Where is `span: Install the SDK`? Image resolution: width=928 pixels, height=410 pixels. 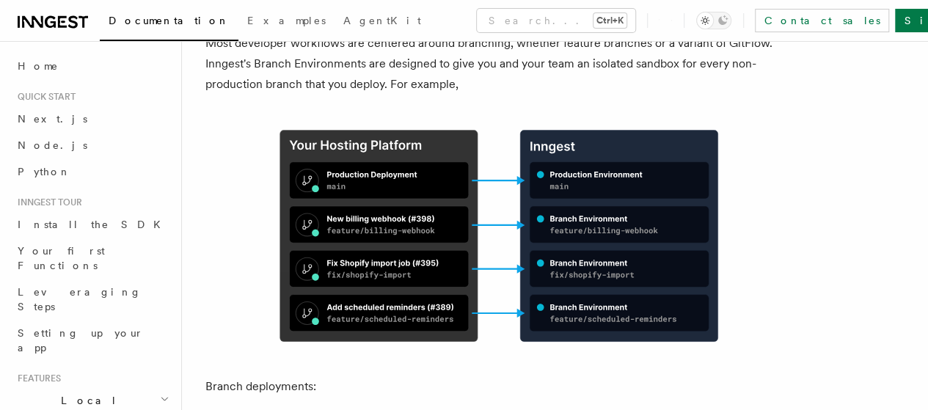 span: Install the SDK is located at coordinates (93, 224).